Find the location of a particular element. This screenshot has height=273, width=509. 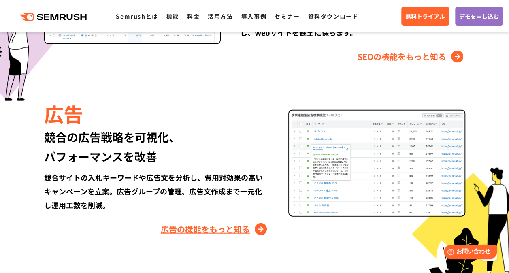

a: デモを申し込む is located at coordinates (479, 16).